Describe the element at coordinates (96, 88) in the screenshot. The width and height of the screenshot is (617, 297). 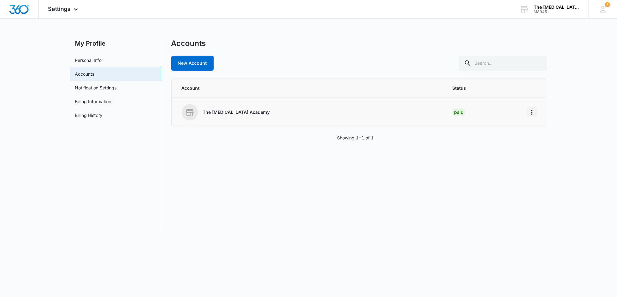
I see `a: Notification Settings` at that location.